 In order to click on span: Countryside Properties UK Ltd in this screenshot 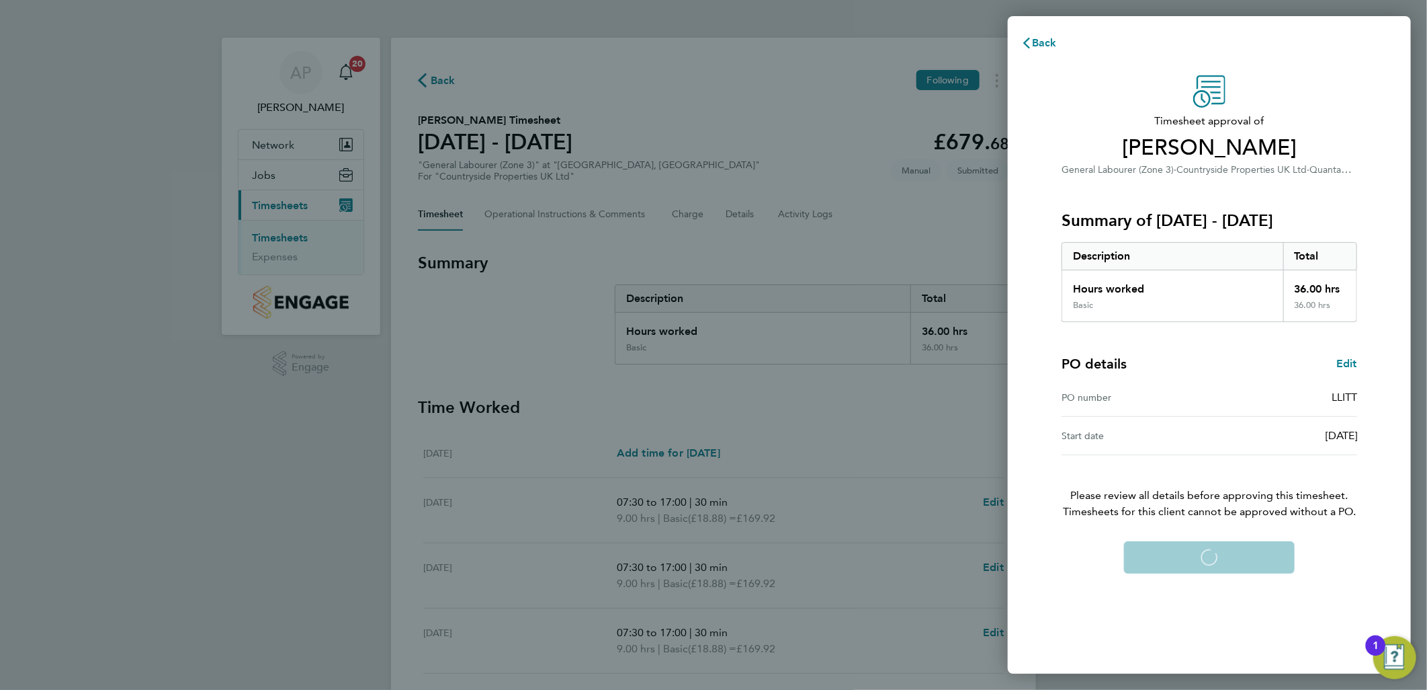, I will do `click(1242, 169)`.